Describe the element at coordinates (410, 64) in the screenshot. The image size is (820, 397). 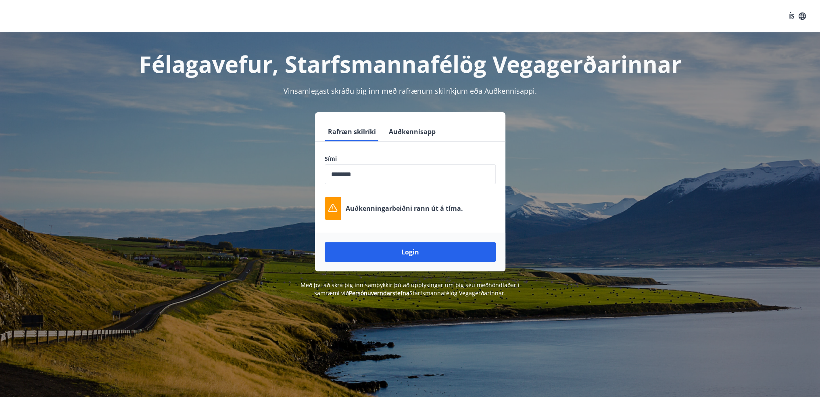
I see `h1: Félagavefur, Starfsmannafélög Vegagerðarinnar` at that location.